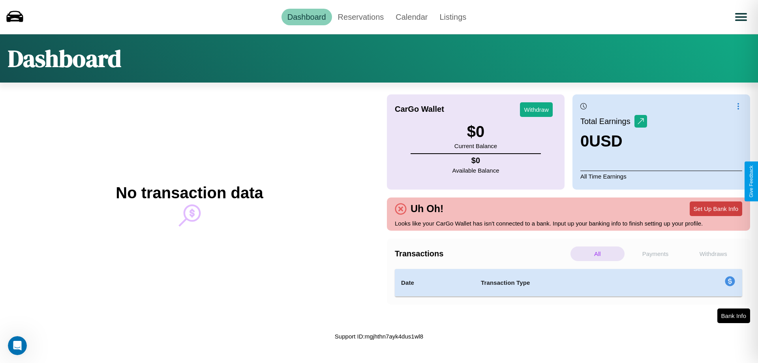 The height and width of the screenshot is (363, 758). What do you see at coordinates (476, 146) in the screenshot?
I see `p: Current Balance` at bounding box center [476, 146].